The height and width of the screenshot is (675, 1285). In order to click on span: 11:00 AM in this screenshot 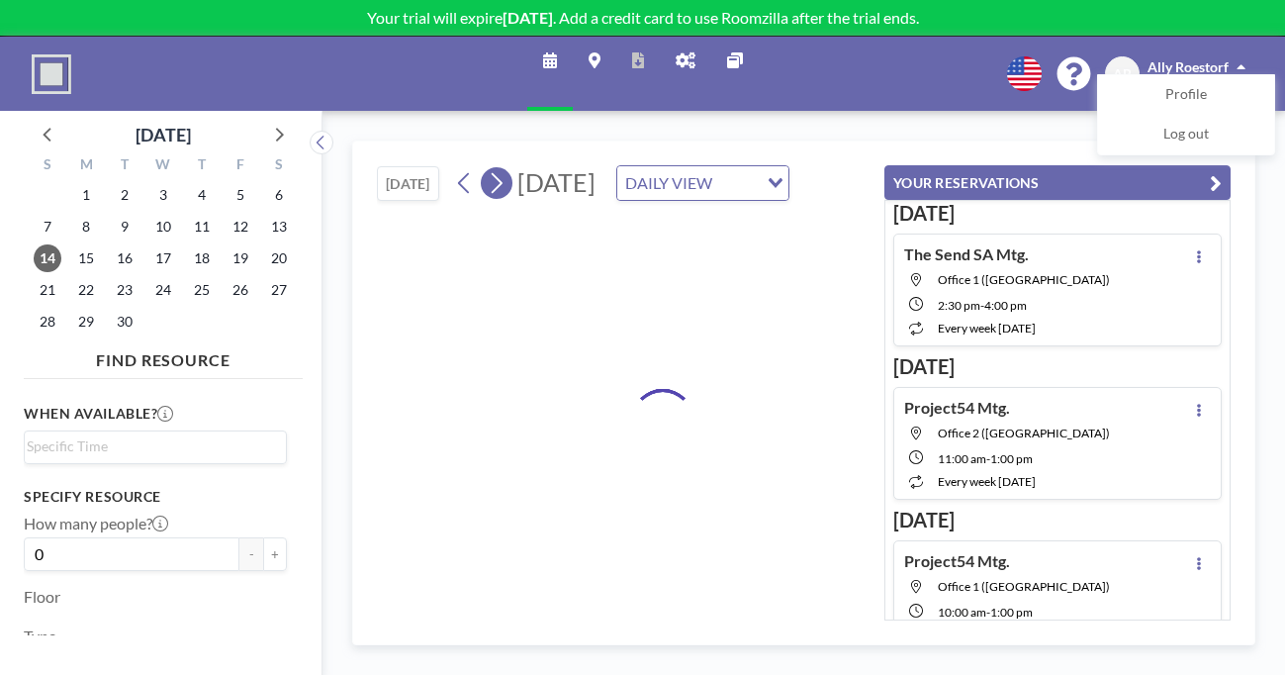, I will do `click(962, 458)`.